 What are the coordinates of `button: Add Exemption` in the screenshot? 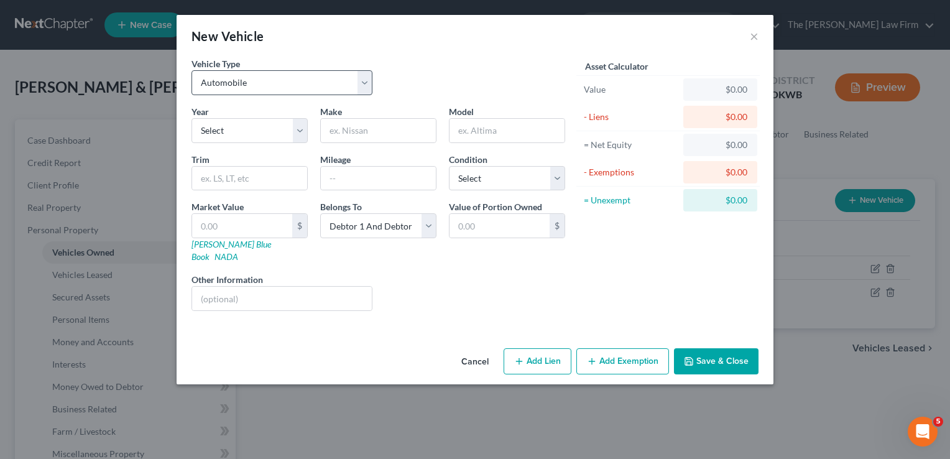 It's located at (622, 361).